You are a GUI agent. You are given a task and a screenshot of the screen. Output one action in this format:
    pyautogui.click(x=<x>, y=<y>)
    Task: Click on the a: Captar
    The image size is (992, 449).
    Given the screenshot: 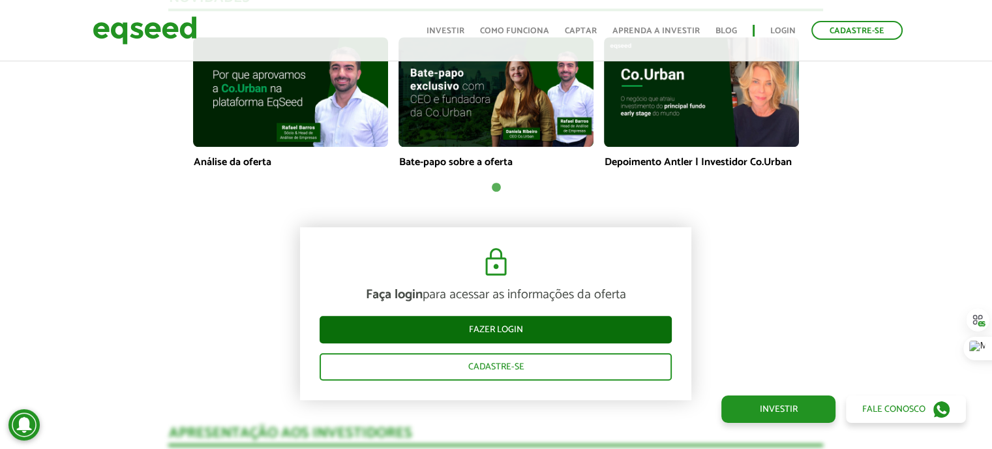 What is the action you would take?
    pyautogui.click(x=580, y=31)
    